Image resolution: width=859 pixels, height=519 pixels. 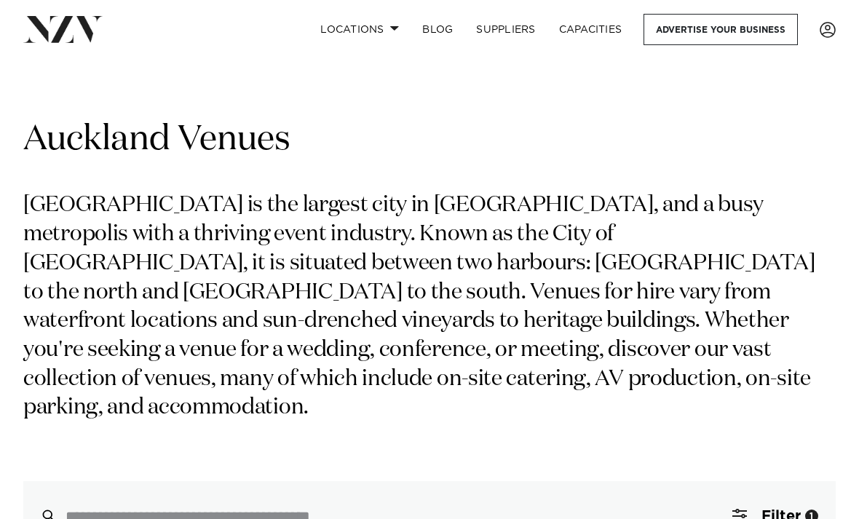 I want to click on a: BLOG, so click(x=437, y=29).